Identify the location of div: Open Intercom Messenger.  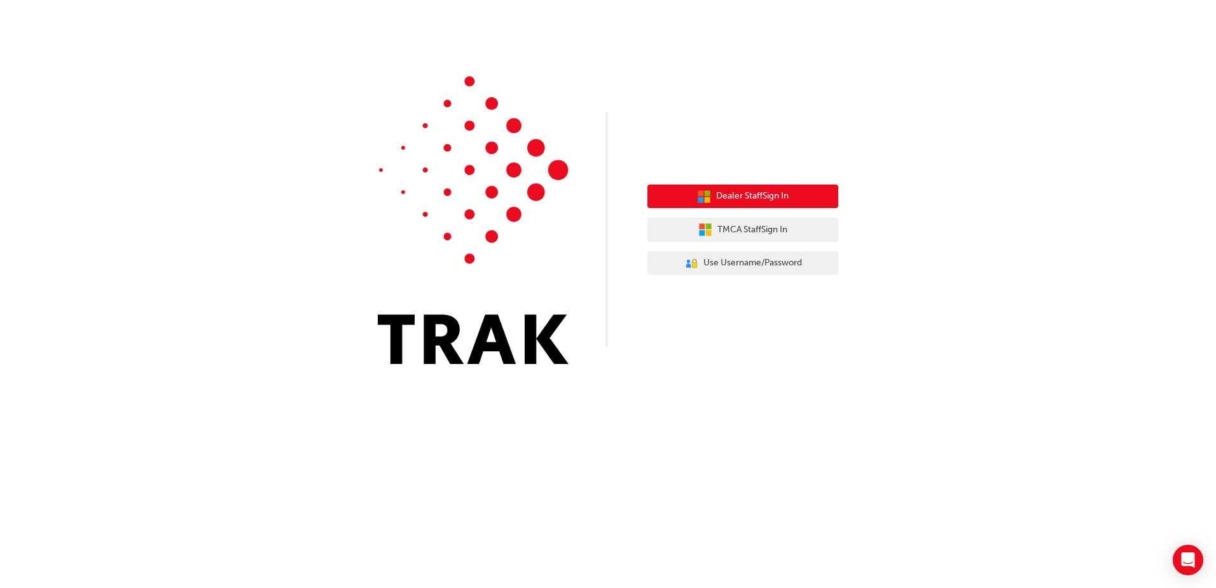
(1188, 560).